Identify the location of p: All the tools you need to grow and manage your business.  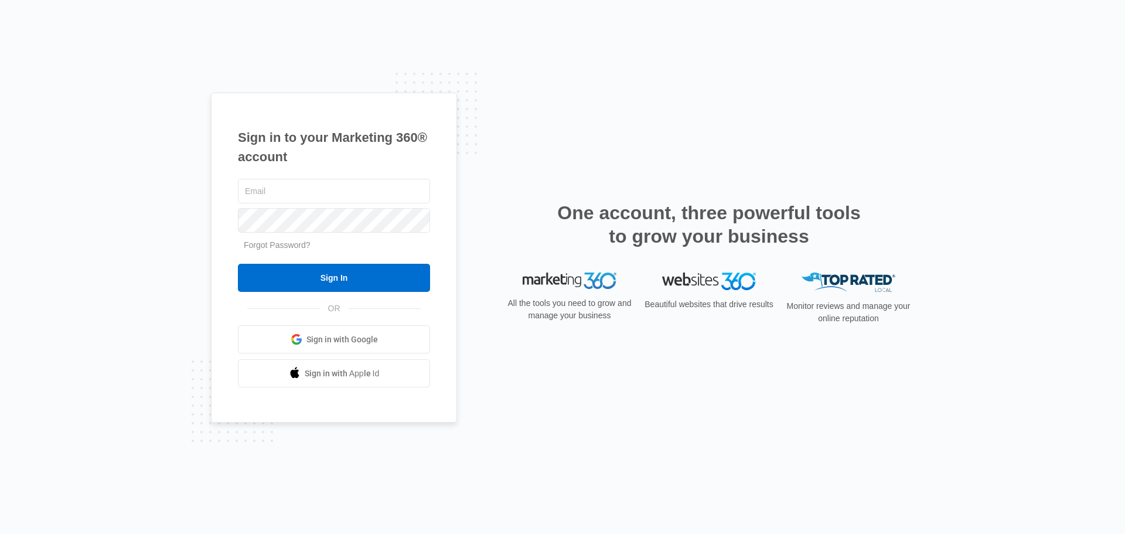
(569, 309).